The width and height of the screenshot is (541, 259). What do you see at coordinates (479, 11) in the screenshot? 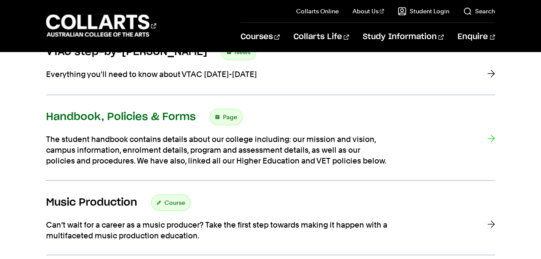
I see `a: Search` at bounding box center [479, 11].